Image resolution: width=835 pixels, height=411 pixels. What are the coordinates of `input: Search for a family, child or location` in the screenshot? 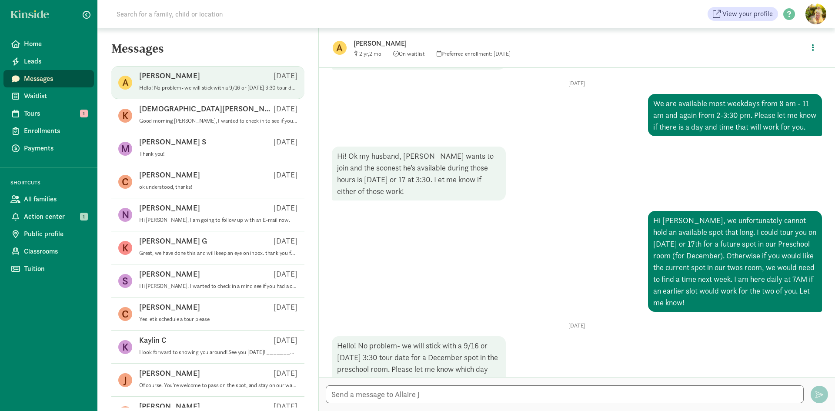 It's located at (233, 14).